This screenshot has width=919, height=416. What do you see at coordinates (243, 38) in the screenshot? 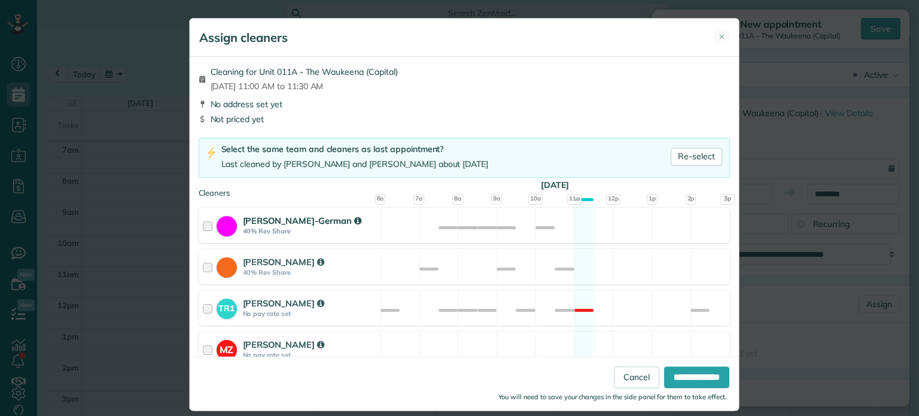
I see `h5: Assign cleaners` at bounding box center [243, 38].